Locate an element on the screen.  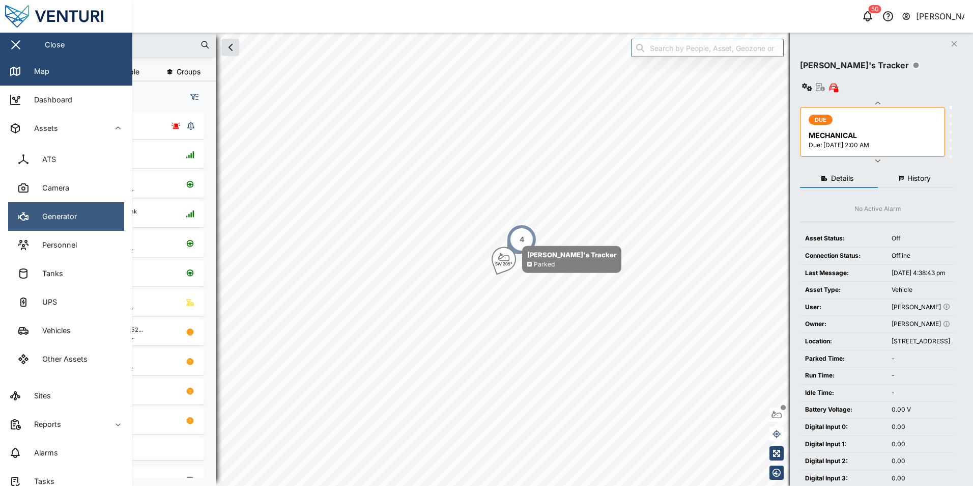
div: Parked is located at coordinates (544, 264).